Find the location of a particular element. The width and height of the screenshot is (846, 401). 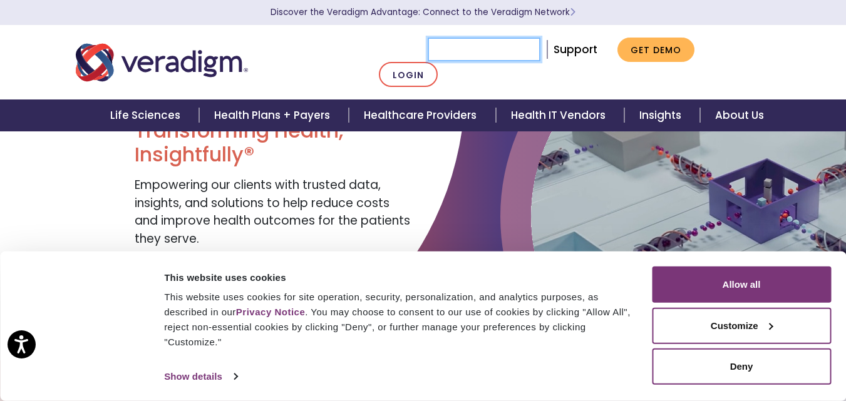

img: Veradigm logo is located at coordinates (162, 63).